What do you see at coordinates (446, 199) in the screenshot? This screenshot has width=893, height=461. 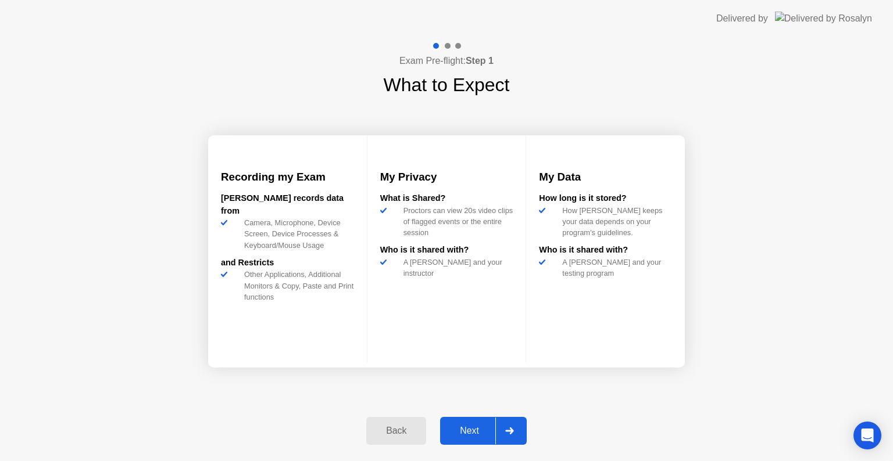 I see `div: What is Shared?` at bounding box center [446, 199].